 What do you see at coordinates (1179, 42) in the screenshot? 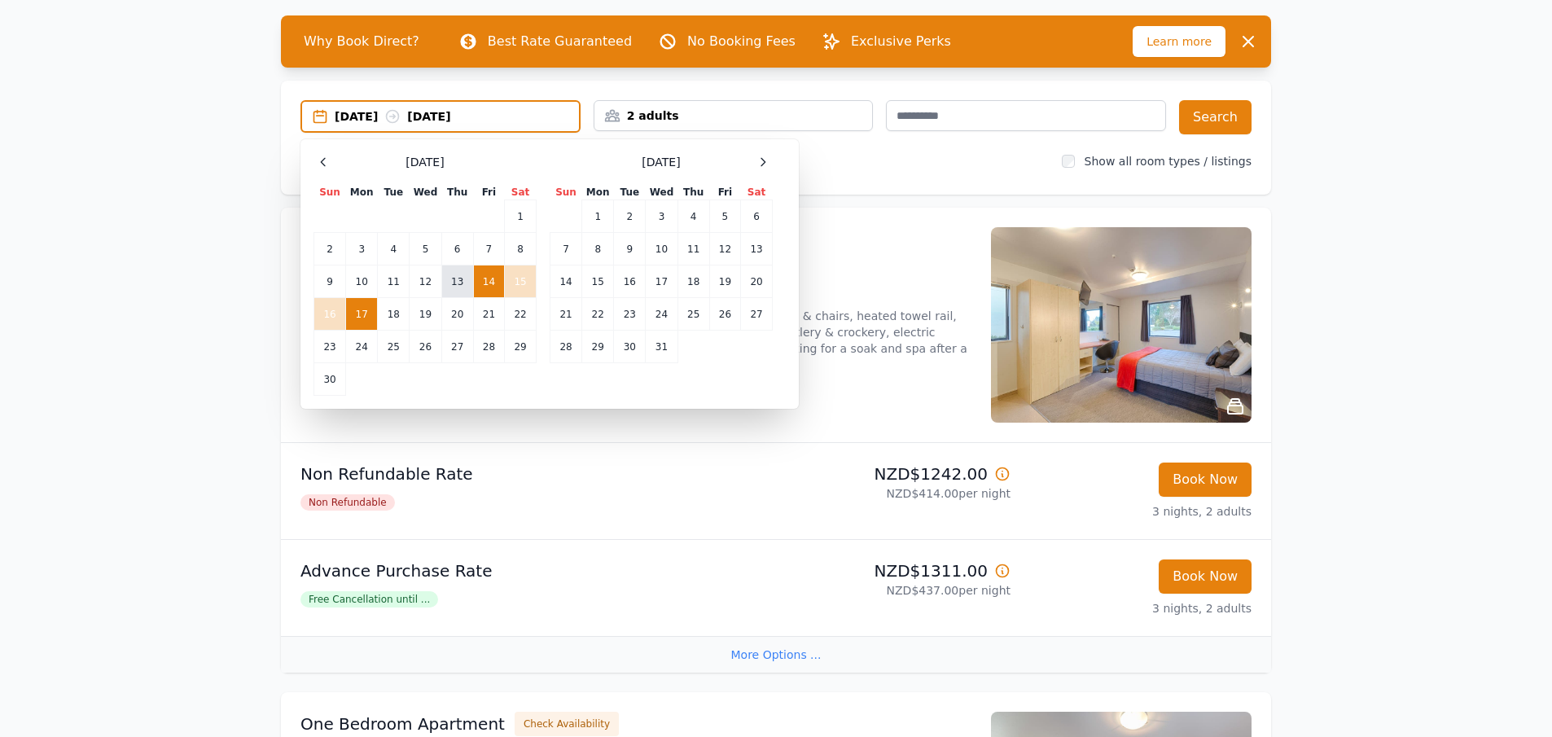
I see `span: Learn more` at bounding box center [1179, 42].